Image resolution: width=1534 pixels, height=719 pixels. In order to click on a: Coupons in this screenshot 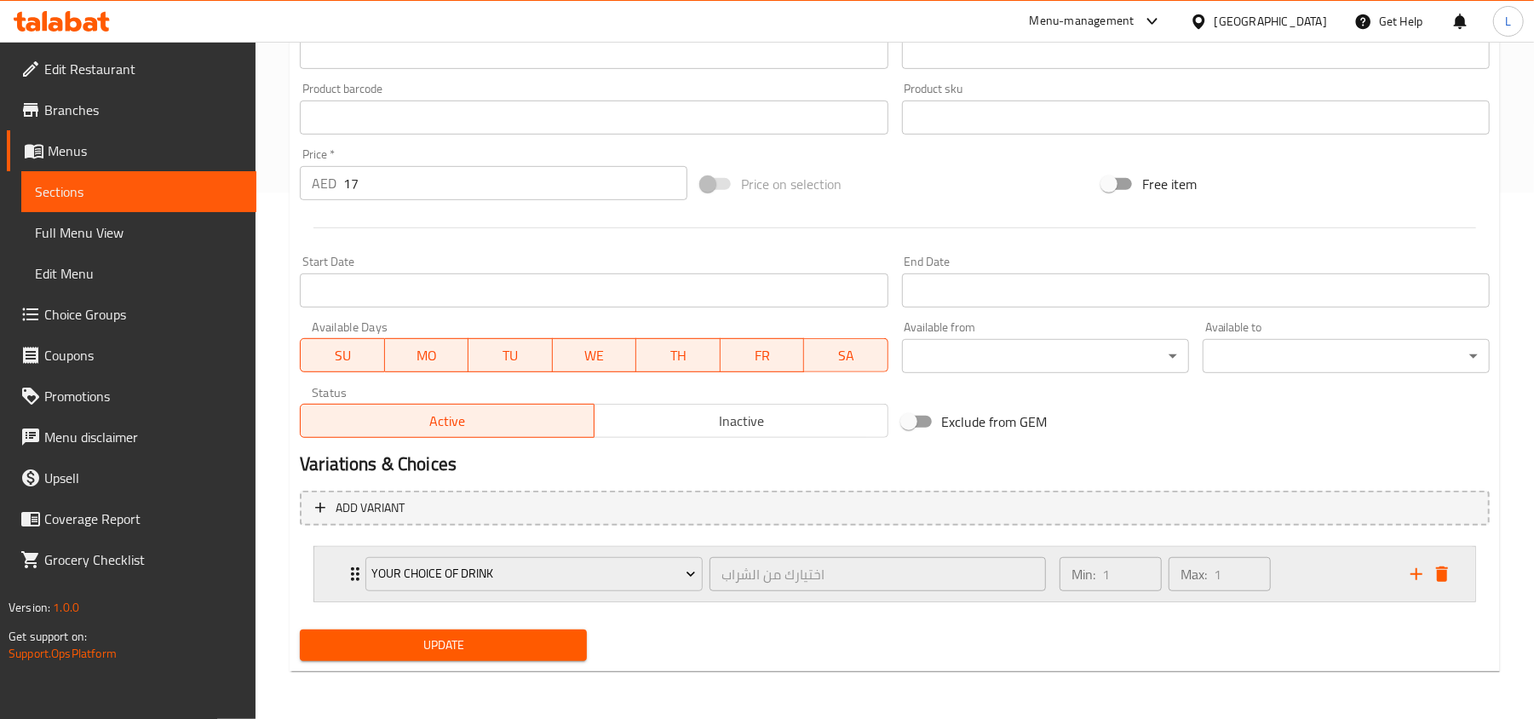, I will do `click(131, 355)`.